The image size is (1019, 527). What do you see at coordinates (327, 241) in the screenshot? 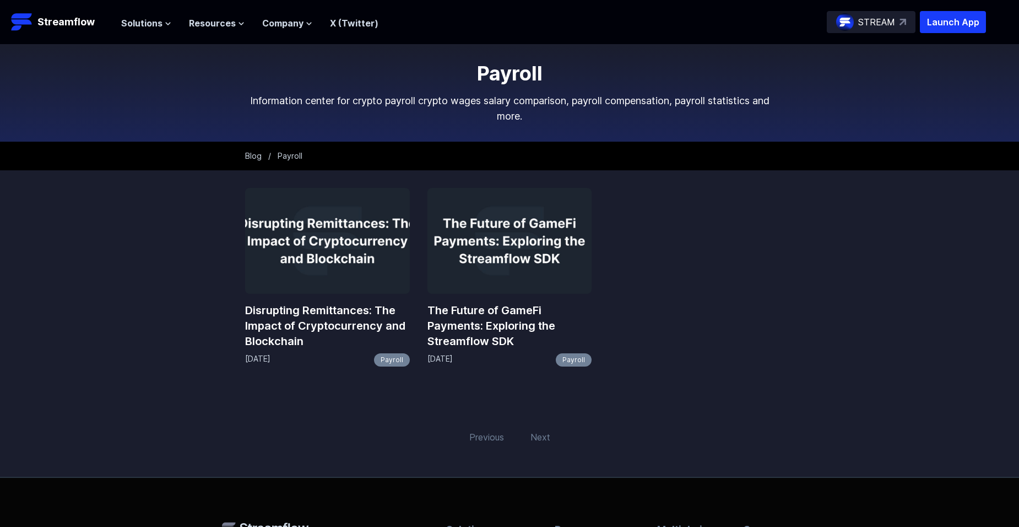
I see `img: Disrupting Remittances: The Impact of Cryptocurrency and Blockchain` at bounding box center [327, 241].